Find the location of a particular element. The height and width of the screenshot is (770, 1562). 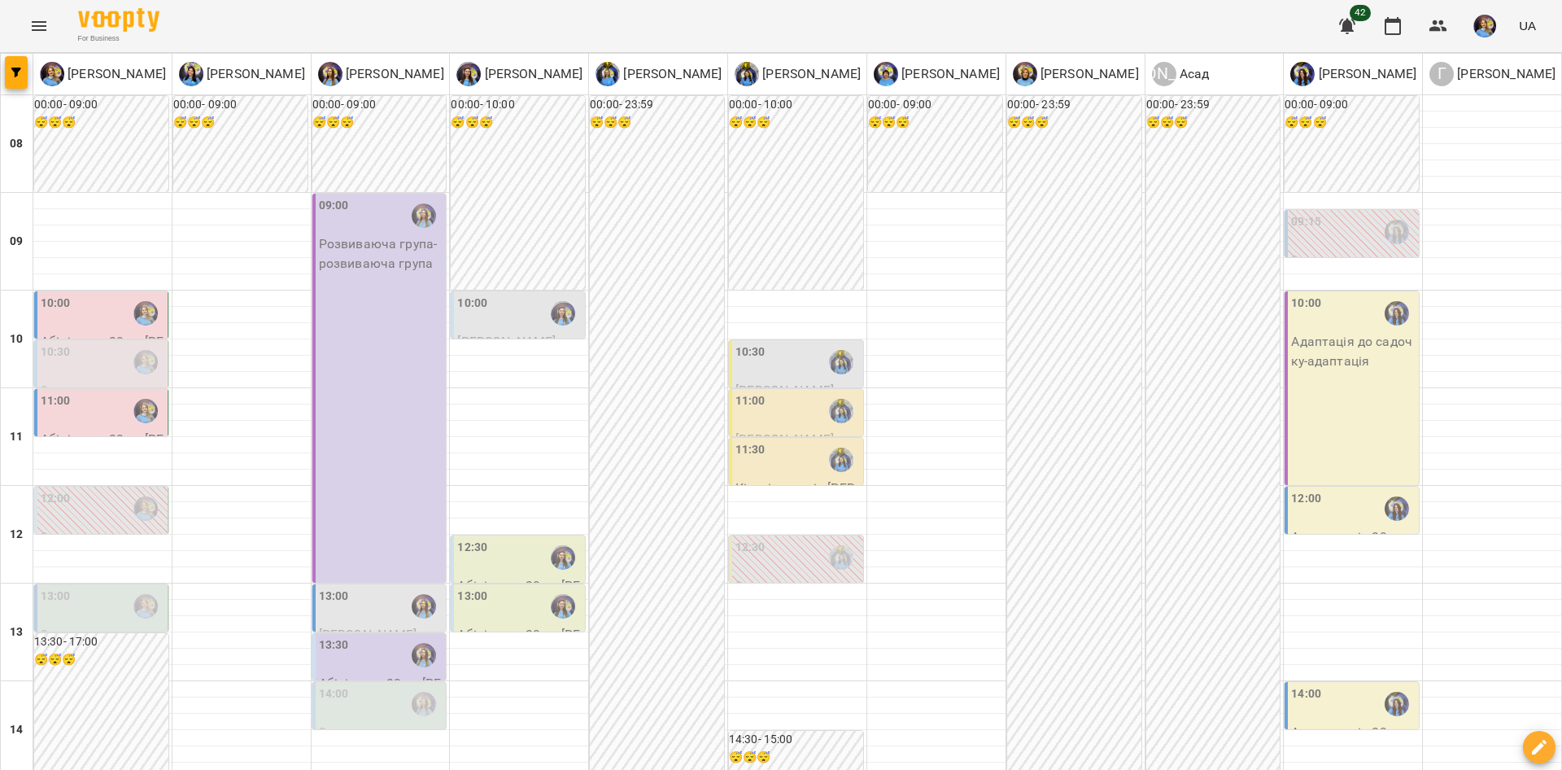

img: Казимирів Тетяна is located at coordinates (424, 655).